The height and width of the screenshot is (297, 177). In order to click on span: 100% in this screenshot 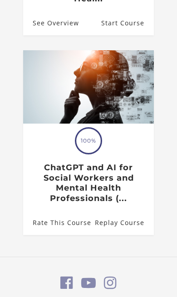, I will do `click(88, 141)`.